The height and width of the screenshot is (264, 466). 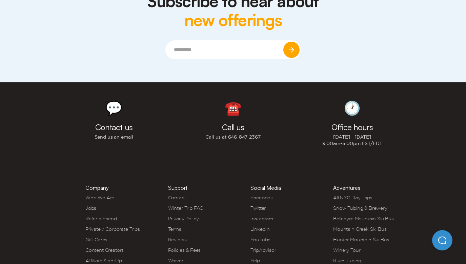 What do you see at coordinates (104, 261) in the screenshot?
I see `a: Affiliate Sign-Up` at bounding box center [104, 261].